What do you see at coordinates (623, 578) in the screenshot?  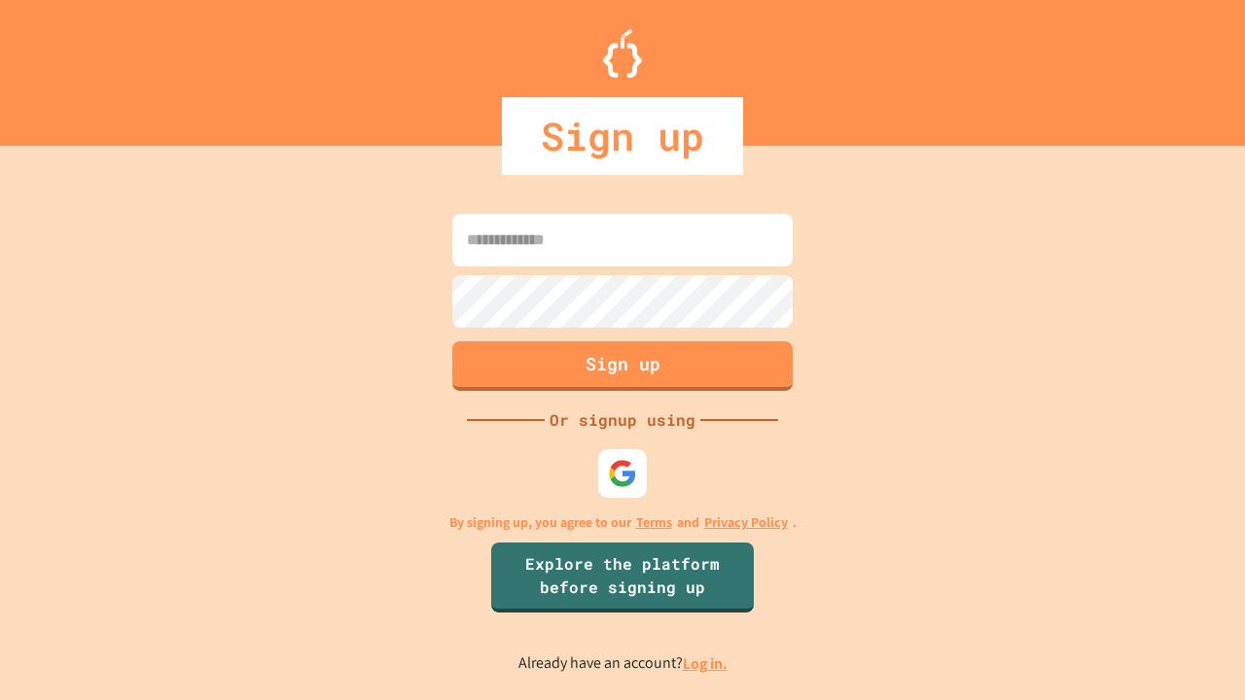 I see `a: Explore the platform before signing up` at bounding box center [623, 578].